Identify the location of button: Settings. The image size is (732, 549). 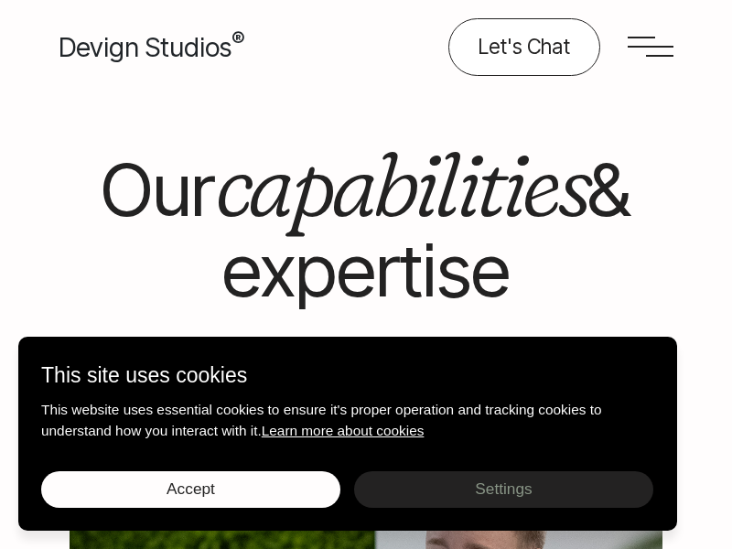
(503, 489).